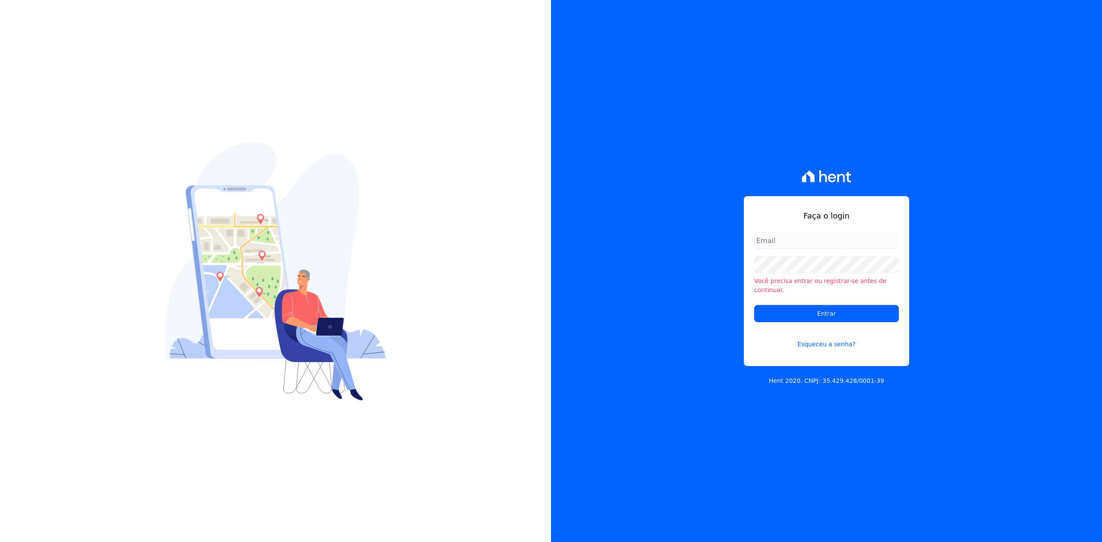 The width and height of the screenshot is (1102, 542). What do you see at coordinates (826, 286) in the screenshot?
I see `li: Você precisa entrar ou registrar-se antes de continuar.` at bounding box center [826, 286].